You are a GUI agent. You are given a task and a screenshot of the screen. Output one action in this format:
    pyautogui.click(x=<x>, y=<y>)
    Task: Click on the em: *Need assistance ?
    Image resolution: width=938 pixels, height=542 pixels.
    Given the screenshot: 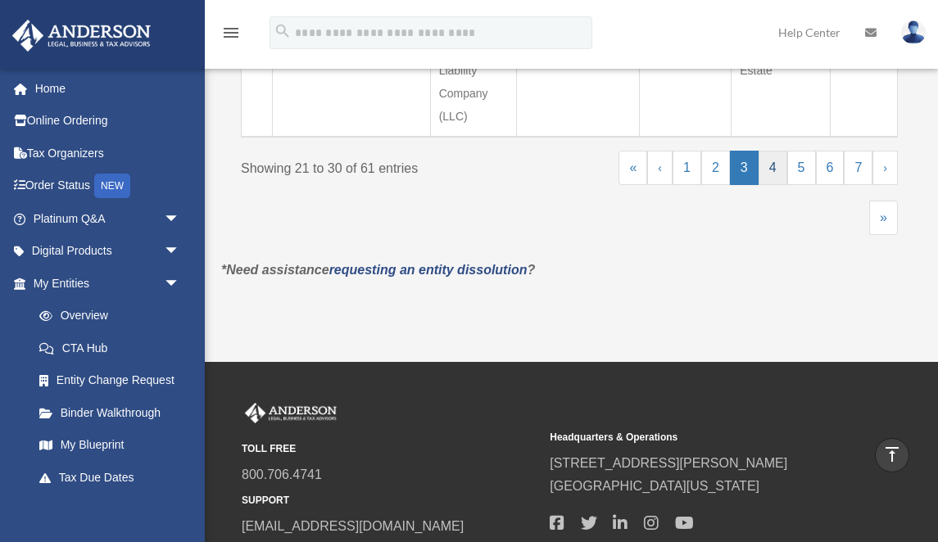 What is the action you would take?
    pyautogui.click(x=378, y=270)
    